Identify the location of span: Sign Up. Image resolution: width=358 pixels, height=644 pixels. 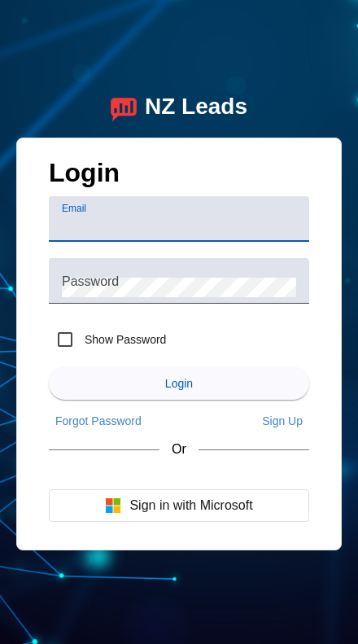
(283, 421).